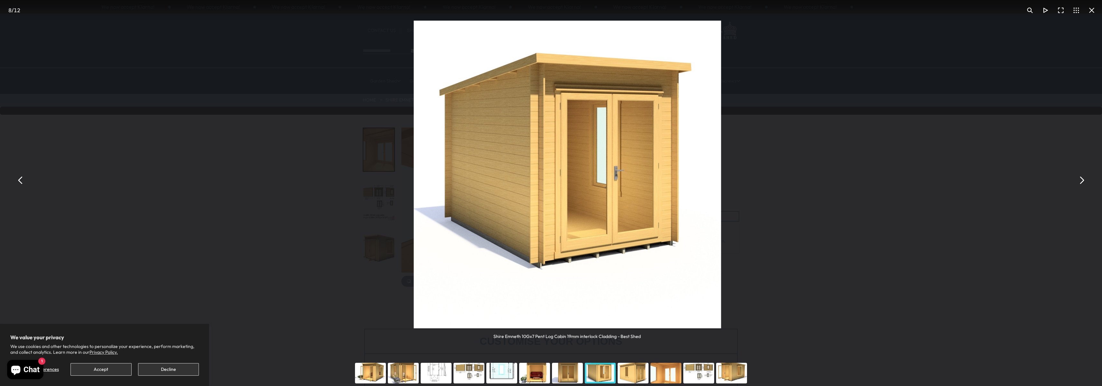 This screenshot has width=1102, height=386. Describe the element at coordinates (168, 369) in the screenshot. I see `button: Decline` at that location.